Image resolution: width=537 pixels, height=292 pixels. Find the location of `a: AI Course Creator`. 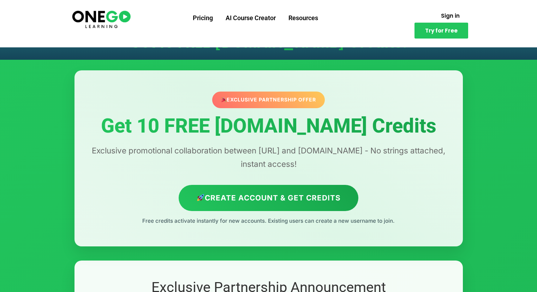

a: AI Course Creator is located at coordinates (251, 18).